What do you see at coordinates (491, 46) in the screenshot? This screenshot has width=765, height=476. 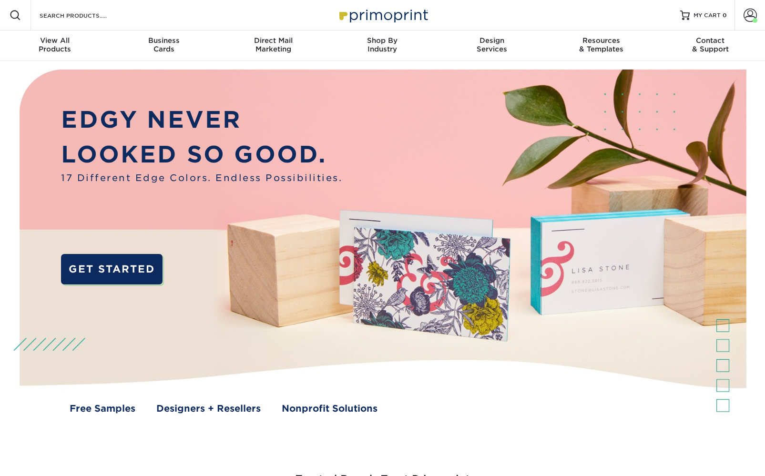 I see `a: DesignServices` at bounding box center [491, 46].